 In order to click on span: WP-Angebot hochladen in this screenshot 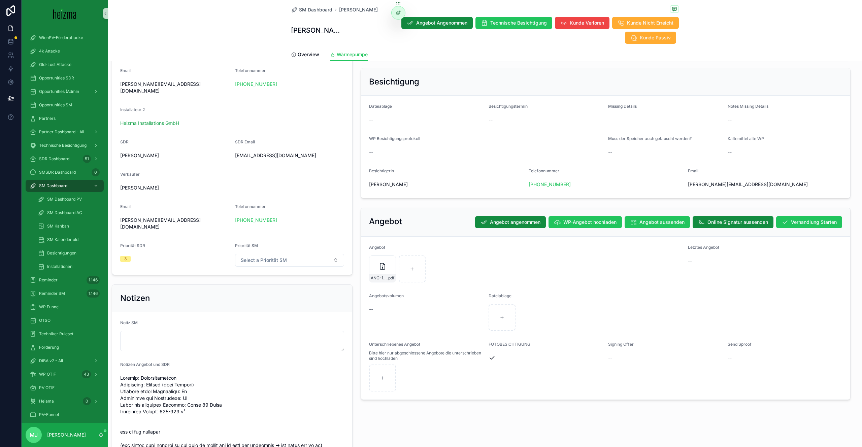, I will do `click(590, 222)`.